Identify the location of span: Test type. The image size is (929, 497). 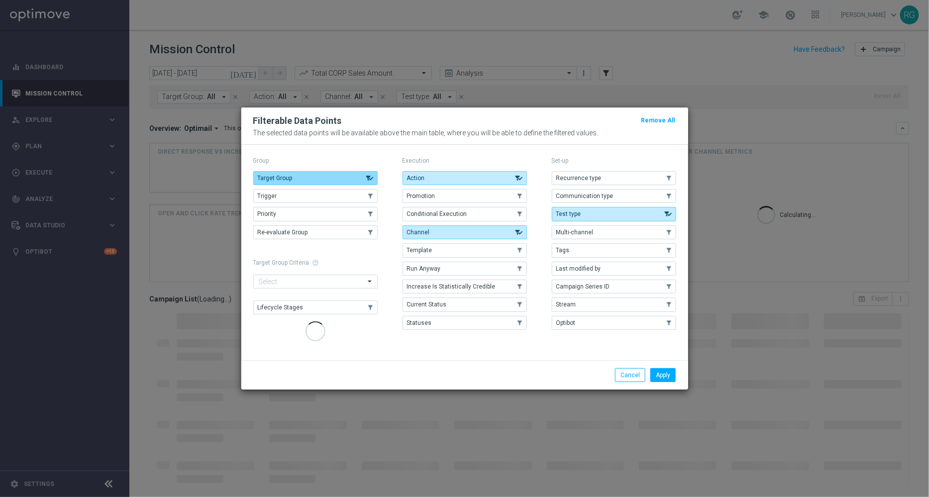
(569, 214).